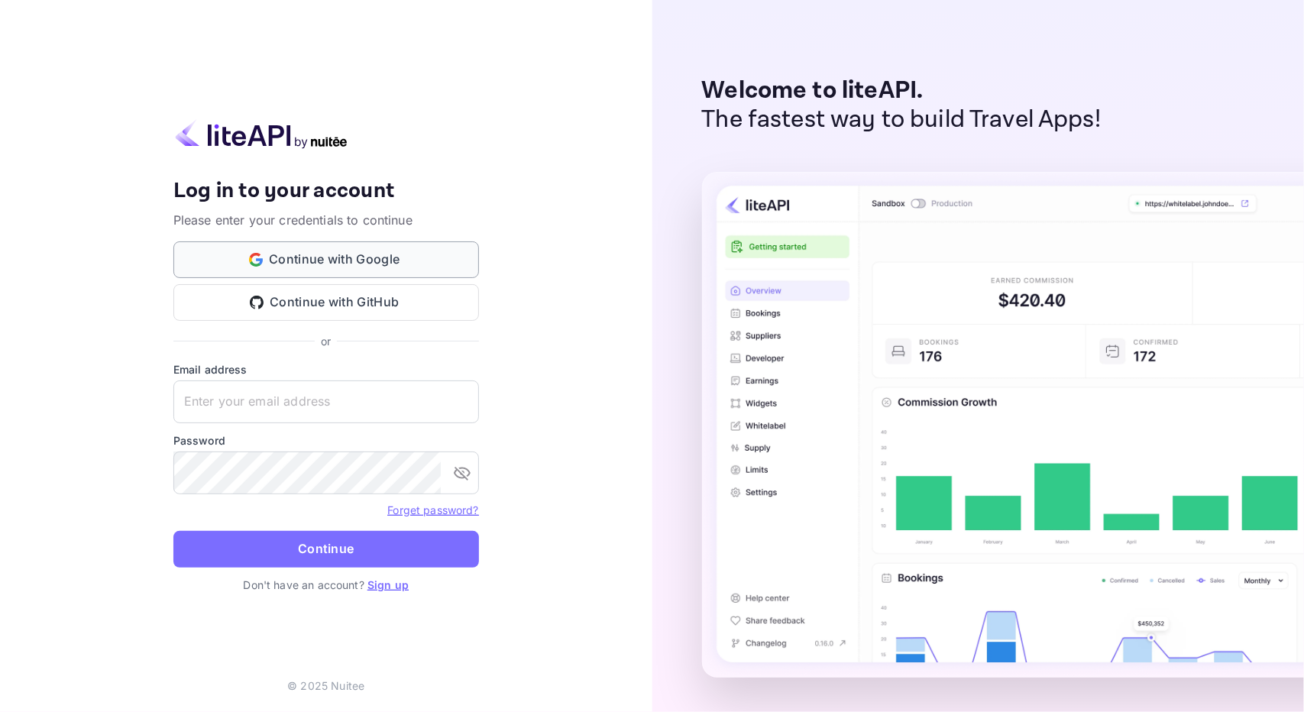  I want to click on p: © 2025 Nuitee, so click(325, 685).